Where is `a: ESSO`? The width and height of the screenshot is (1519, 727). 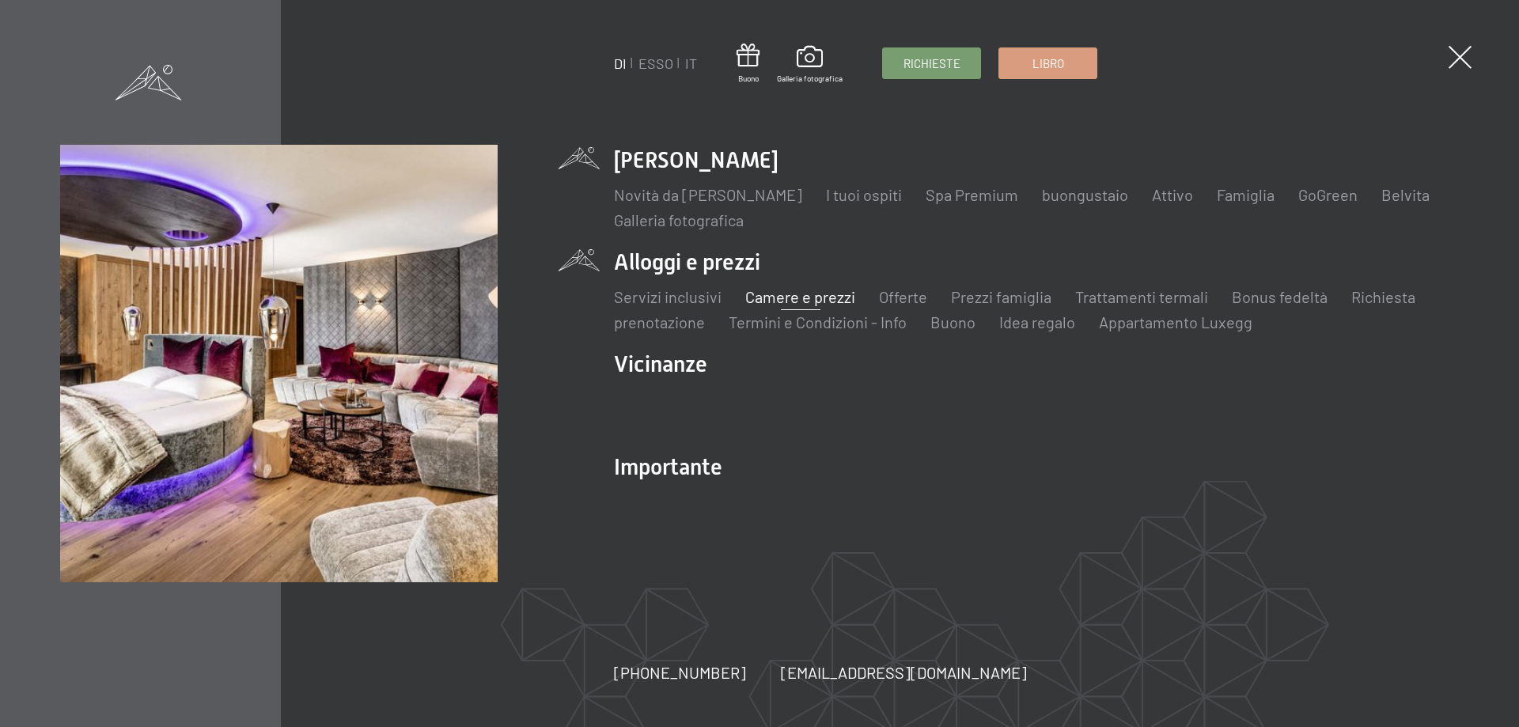
a: ESSO is located at coordinates (656, 63).